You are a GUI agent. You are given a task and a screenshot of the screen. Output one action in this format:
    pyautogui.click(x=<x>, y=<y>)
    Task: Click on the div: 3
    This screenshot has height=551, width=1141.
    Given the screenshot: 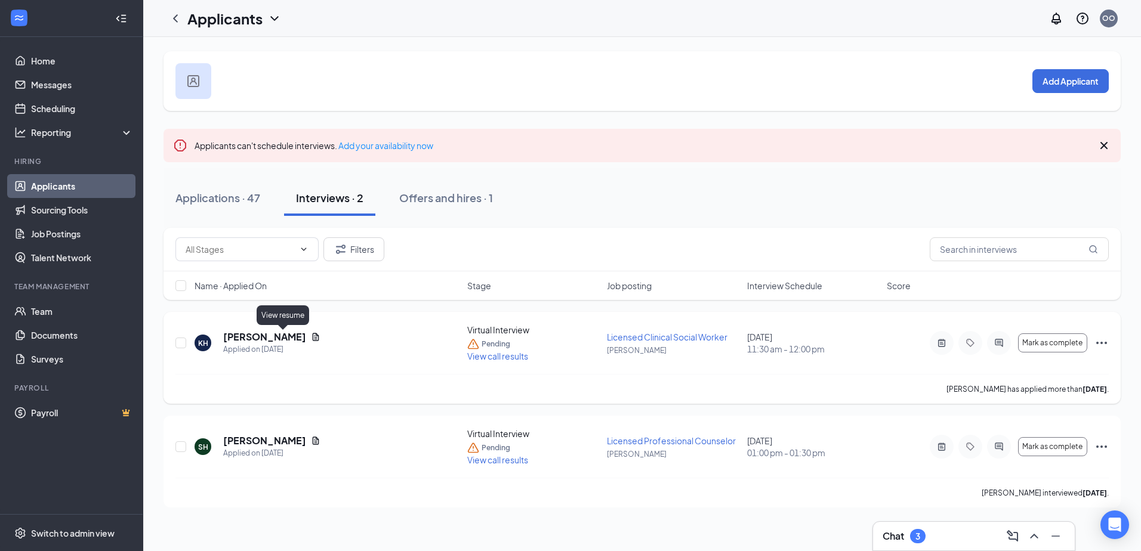 What is the action you would take?
    pyautogui.click(x=918, y=536)
    